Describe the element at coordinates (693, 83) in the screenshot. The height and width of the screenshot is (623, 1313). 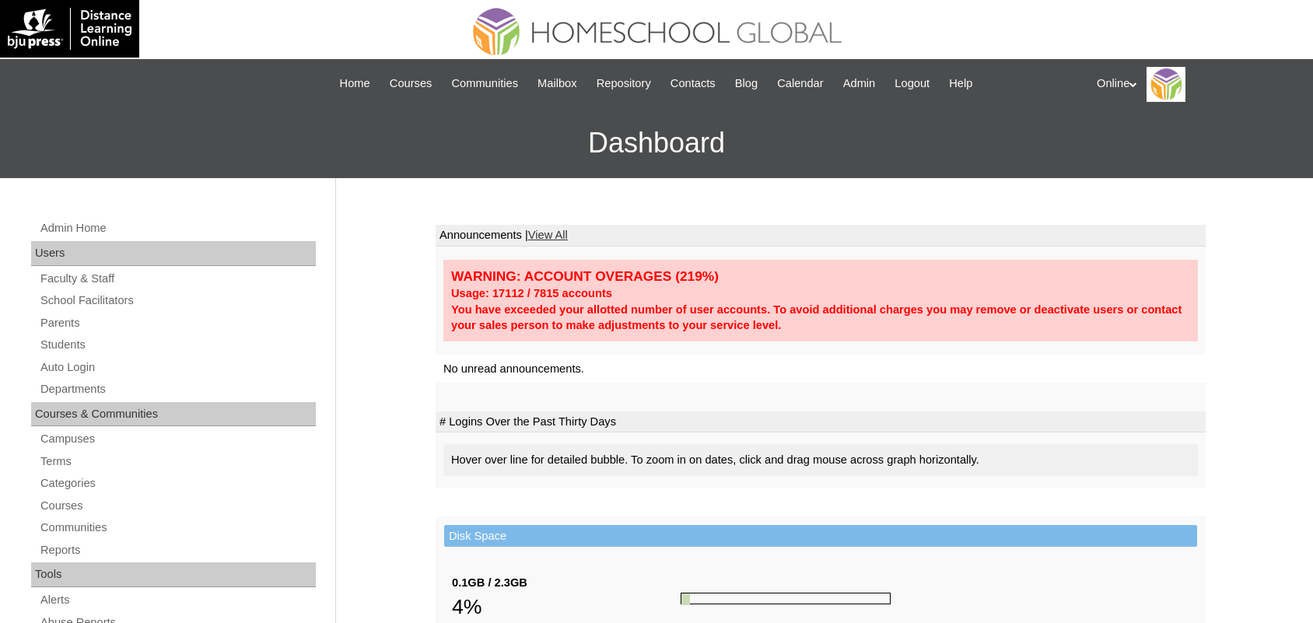
I see `a: Contacts` at that location.